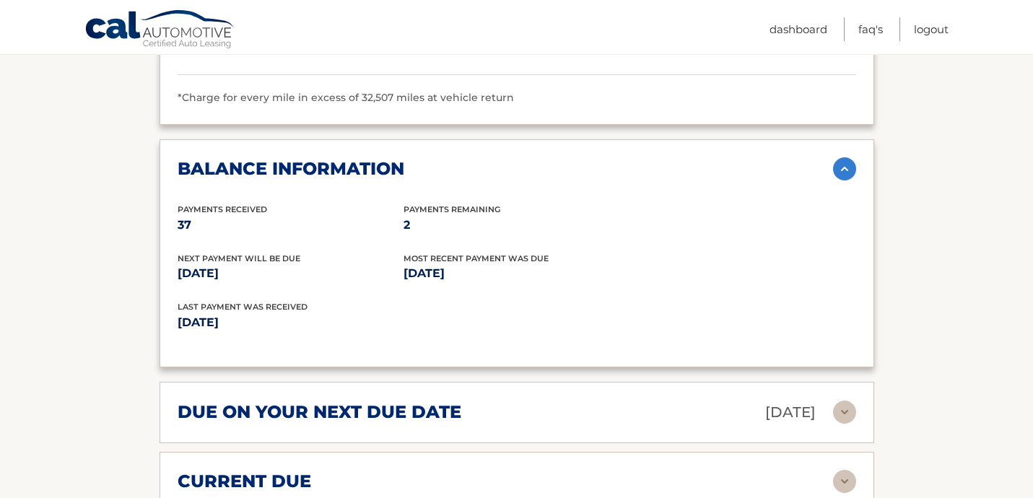  I want to click on p: 37, so click(290, 225).